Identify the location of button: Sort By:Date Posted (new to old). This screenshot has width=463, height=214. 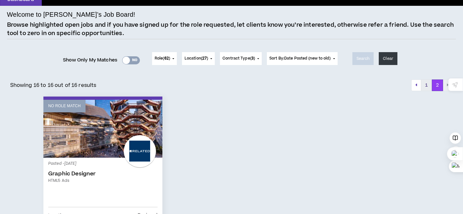
(302, 59).